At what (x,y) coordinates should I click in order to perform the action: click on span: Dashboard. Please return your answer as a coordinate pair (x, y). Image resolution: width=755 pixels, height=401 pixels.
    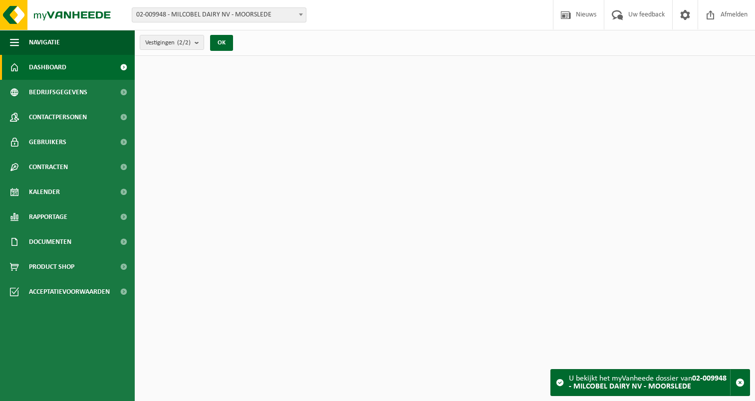
    Looking at the image, I should click on (47, 67).